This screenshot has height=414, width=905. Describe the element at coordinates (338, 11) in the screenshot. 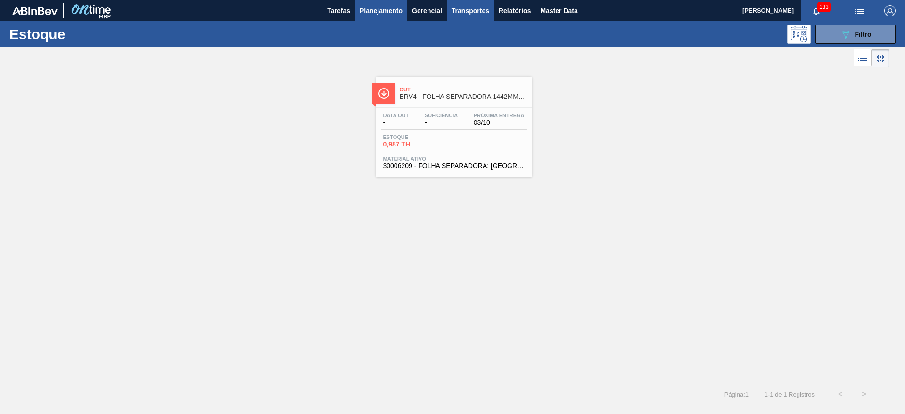

I see `span: Tarefas` at that location.